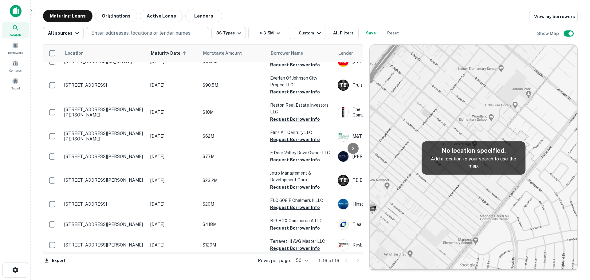  Describe the element at coordinates (63, 33) in the screenshot. I see `button: All sources` at that location.